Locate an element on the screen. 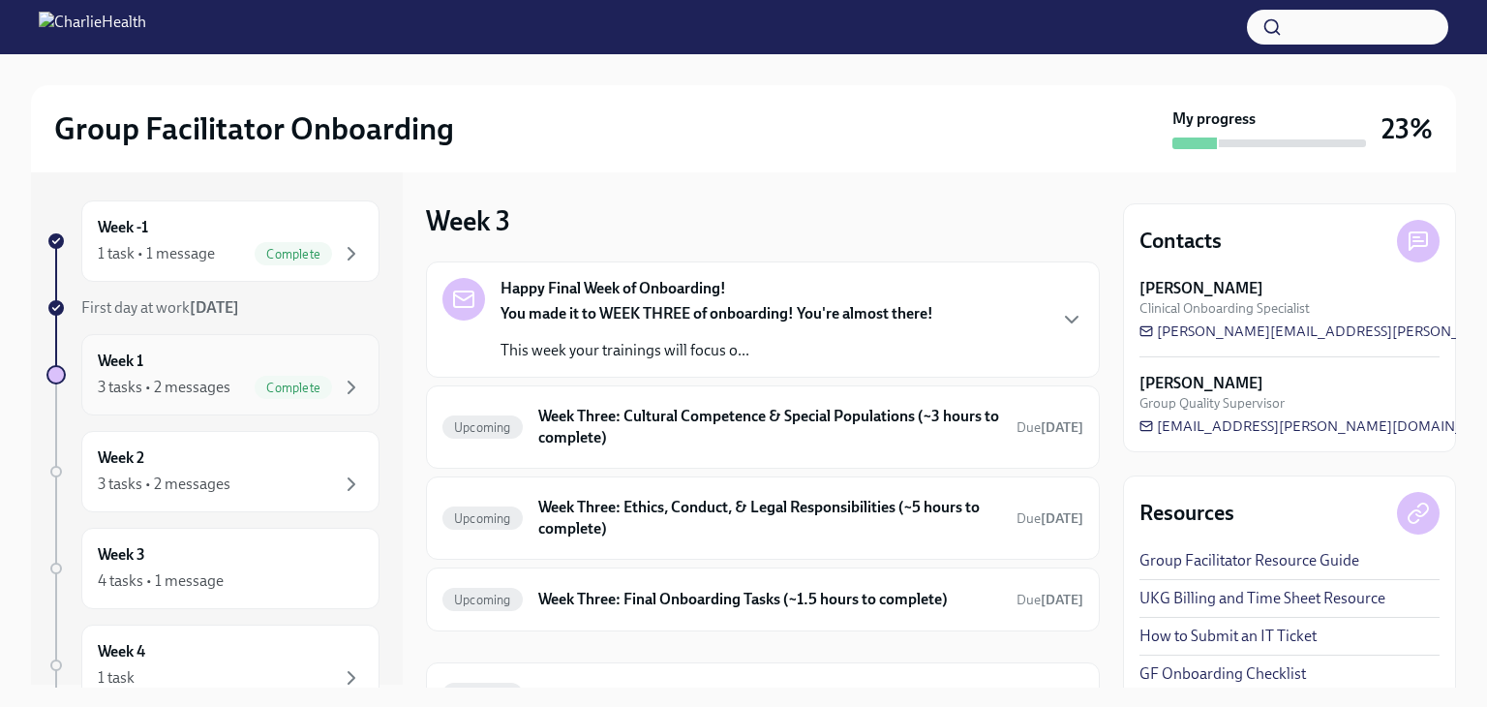  a: Week -11 task • 1 messageComplete is located at coordinates (213, 241).